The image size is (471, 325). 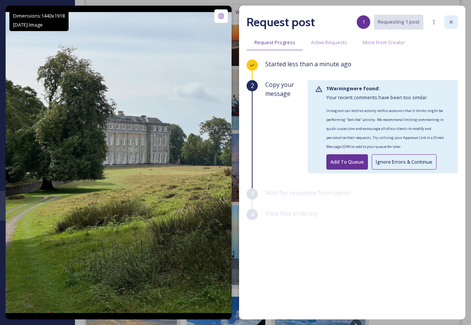 What do you see at coordinates (275, 42) in the screenshot?
I see `span: Request Progress` at bounding box center [275, 42].